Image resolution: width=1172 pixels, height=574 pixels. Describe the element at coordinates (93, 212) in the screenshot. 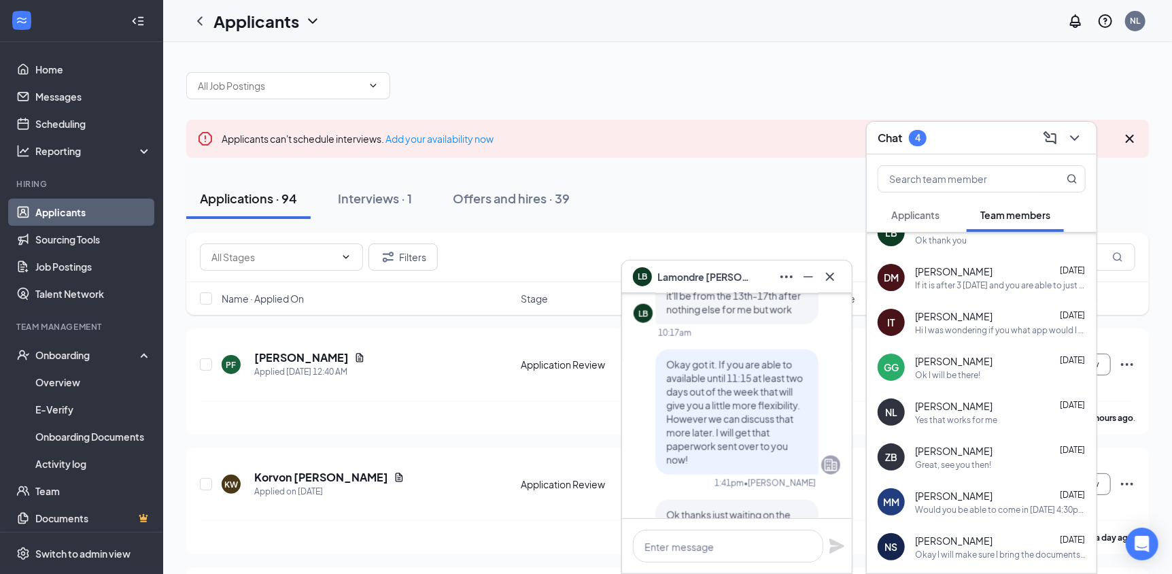

I see `a: Applicants` at that location.